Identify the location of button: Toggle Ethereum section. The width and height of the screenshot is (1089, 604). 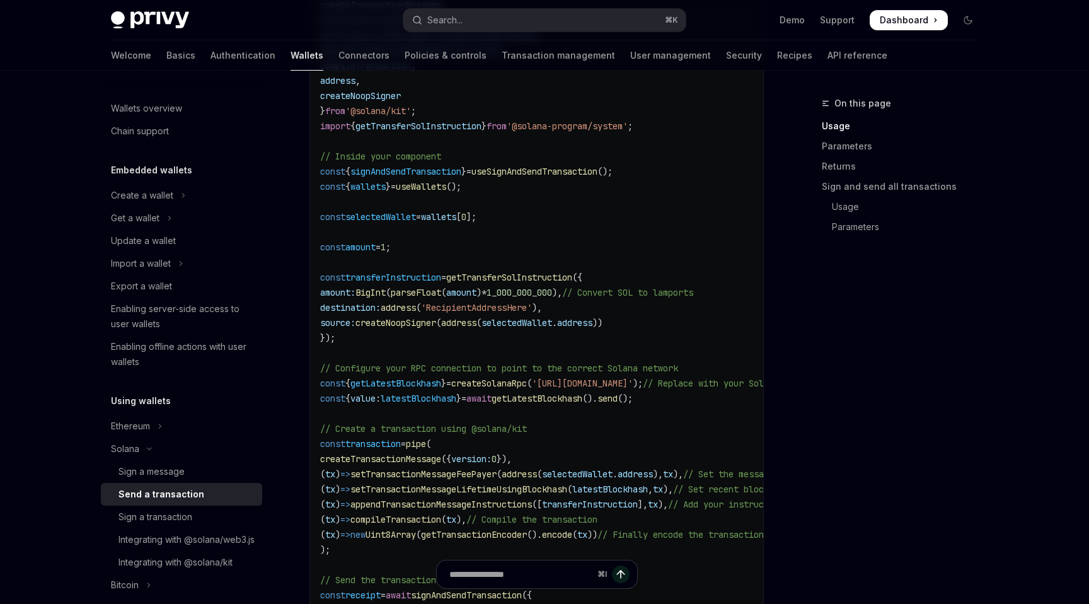
(182, 426).